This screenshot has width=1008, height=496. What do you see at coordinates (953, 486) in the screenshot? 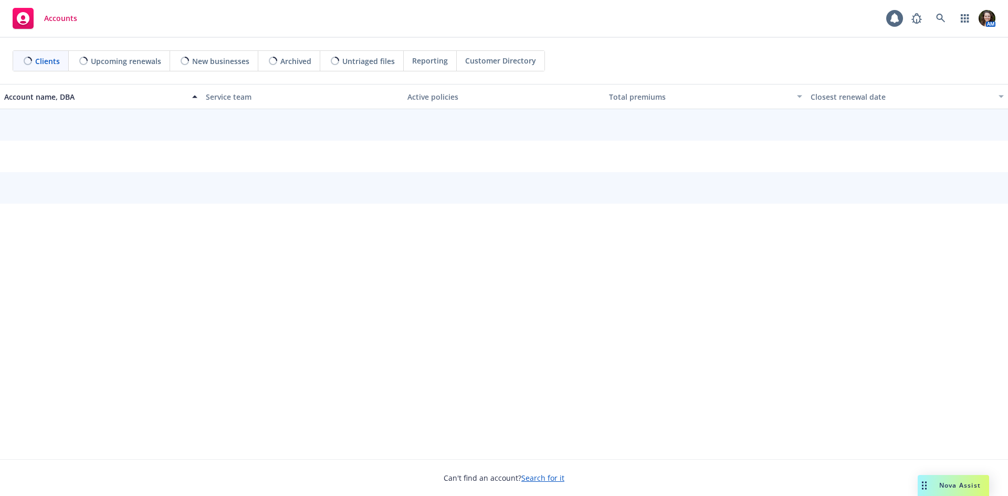
I see `button: Nova Assist` at bounding box center [953, 486].